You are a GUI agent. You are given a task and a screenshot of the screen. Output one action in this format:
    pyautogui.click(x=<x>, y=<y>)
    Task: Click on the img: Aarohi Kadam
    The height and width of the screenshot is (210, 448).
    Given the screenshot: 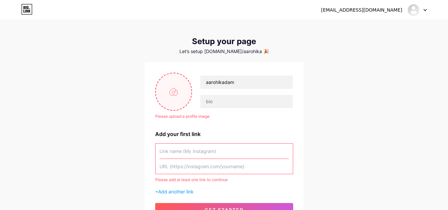 What is the action you would take?
    pyautogui.click(x=413, y=10)
    